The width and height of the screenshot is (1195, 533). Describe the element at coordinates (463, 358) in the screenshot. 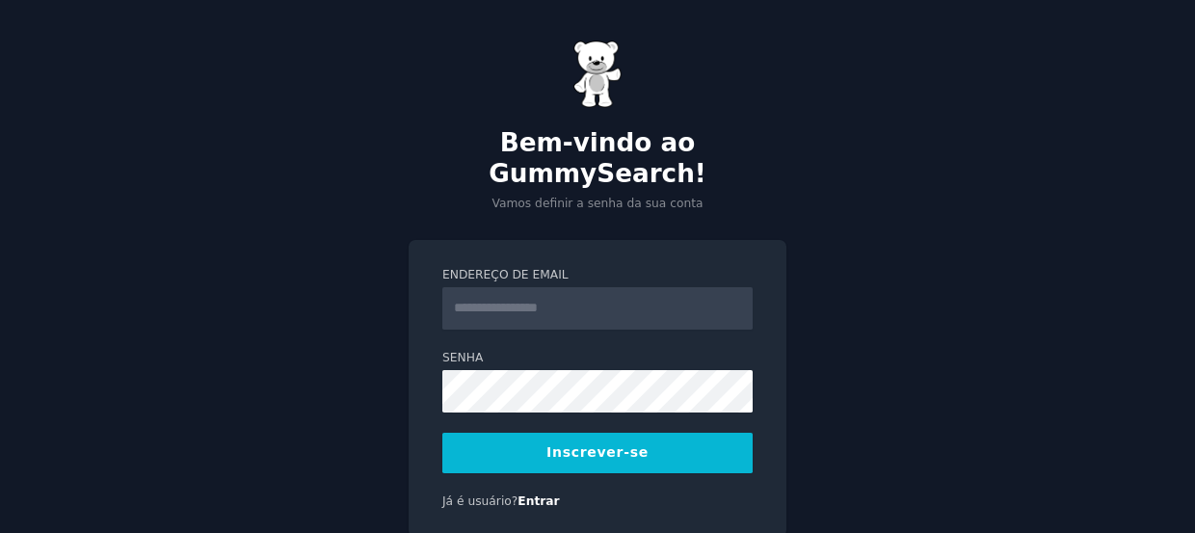

I see `font: Senha` at that location.